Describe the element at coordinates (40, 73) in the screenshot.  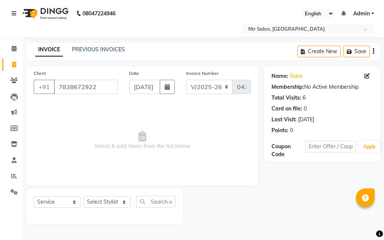
I see `label: Client` at that location.